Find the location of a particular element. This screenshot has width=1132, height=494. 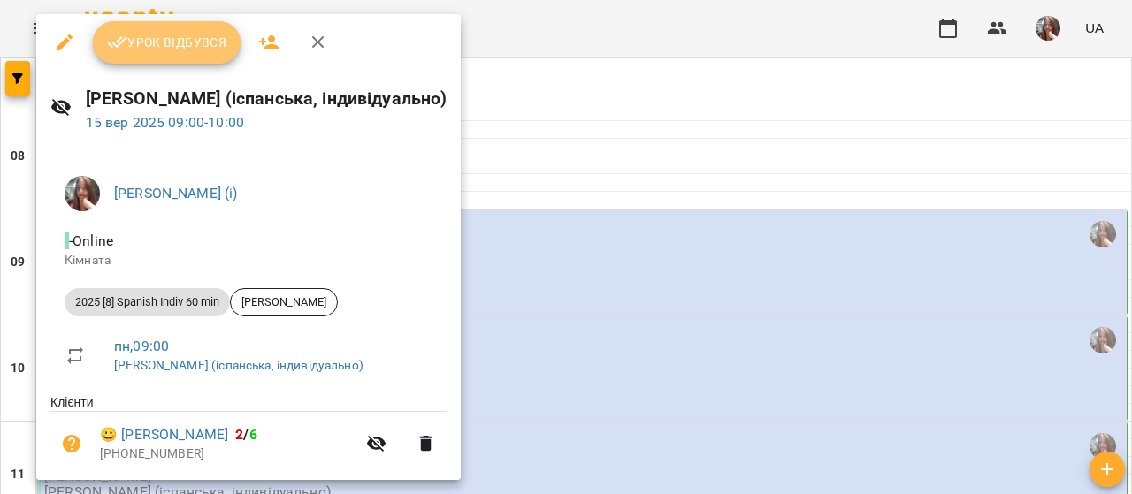

span: 2 is located at coordinates (239, 434).